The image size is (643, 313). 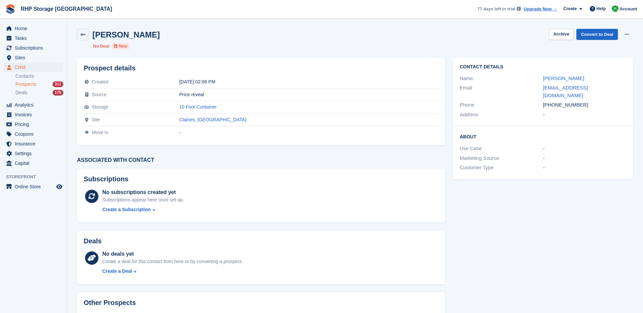 What do you see at coordinates (35, 144) in the screenshot?
I see `span: Insurance` at bounding box center [35, 144].